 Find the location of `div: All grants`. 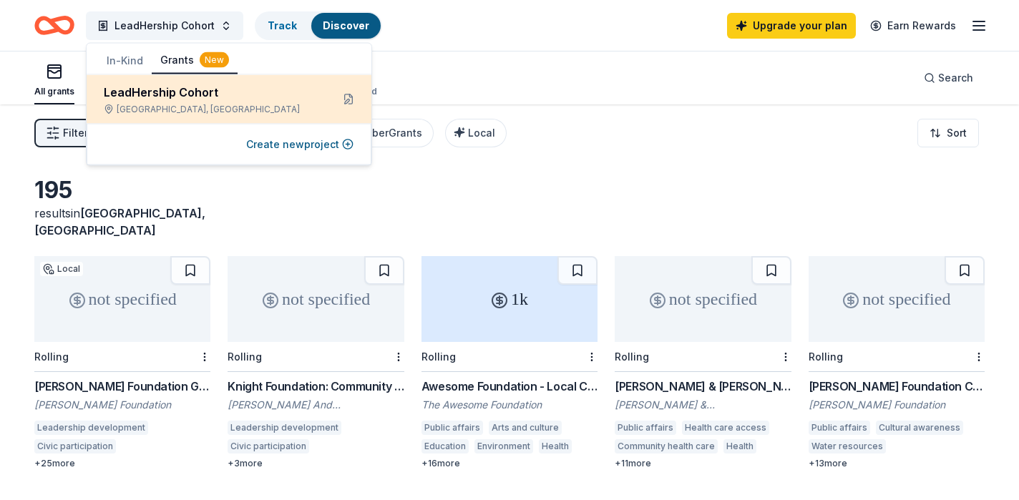

div: All grants is located at coordinates (54, 92).